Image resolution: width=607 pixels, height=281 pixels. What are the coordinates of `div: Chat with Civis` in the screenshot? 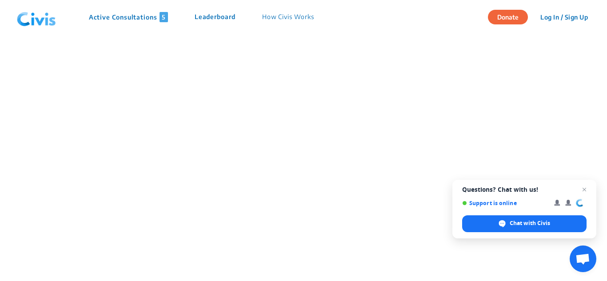 It's located at (524, 224).